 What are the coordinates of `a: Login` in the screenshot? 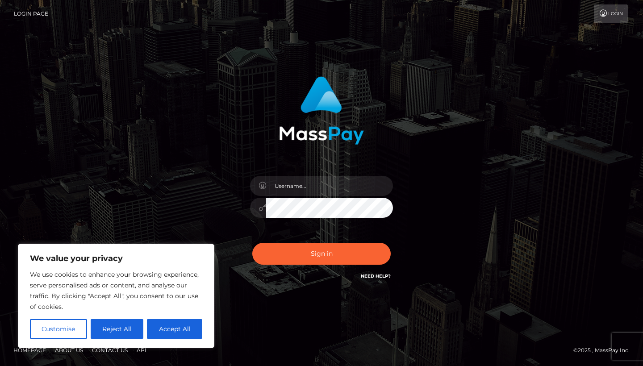 It's located at (611, 14).